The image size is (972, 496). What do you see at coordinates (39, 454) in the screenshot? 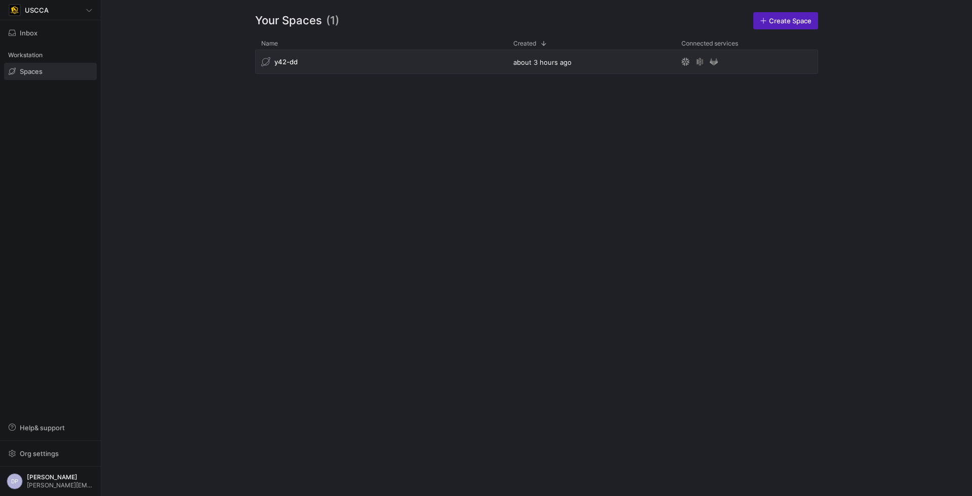
I see `span: Org settings` at bounding box center [39, 454].